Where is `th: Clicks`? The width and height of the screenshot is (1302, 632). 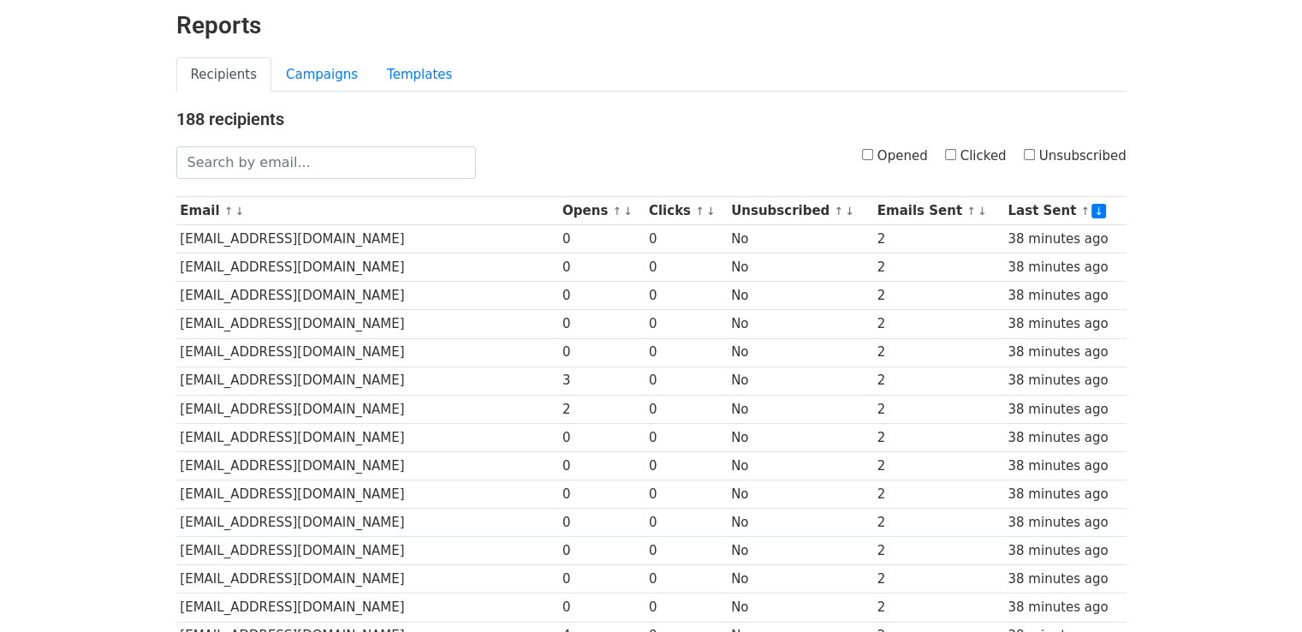
th: Clicks is located at coordinates (686, 211).